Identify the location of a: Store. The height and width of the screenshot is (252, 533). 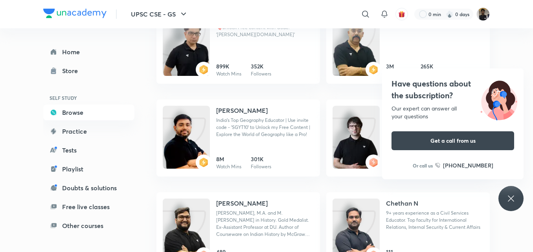
(89, 71).